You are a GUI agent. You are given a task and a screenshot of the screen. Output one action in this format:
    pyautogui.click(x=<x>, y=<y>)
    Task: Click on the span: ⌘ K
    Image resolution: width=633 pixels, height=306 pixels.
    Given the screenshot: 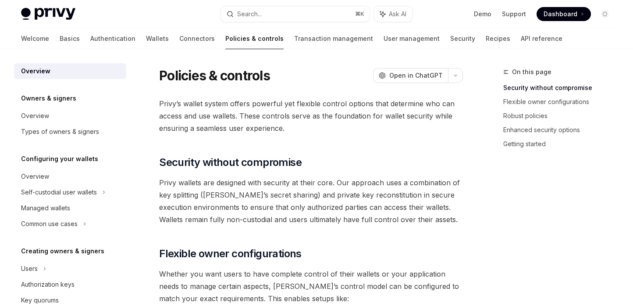 What is the action you would take?
    pyautogui.click(x=359, y=14)
    